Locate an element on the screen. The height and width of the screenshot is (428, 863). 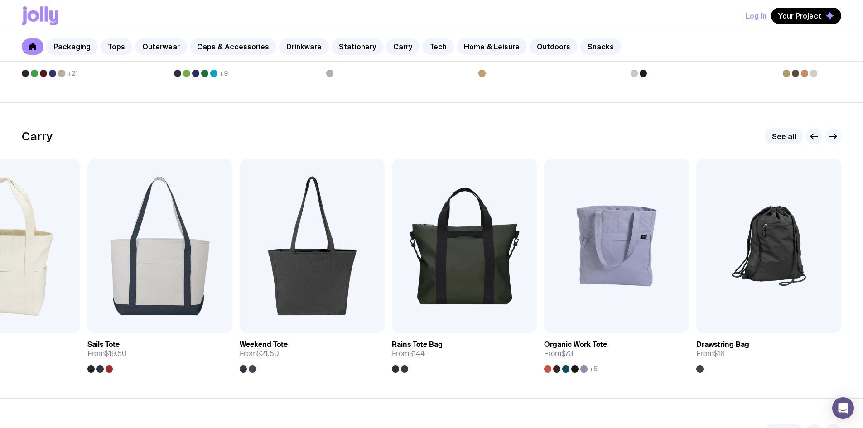
span: $144 is located at coordinates (417, 353).